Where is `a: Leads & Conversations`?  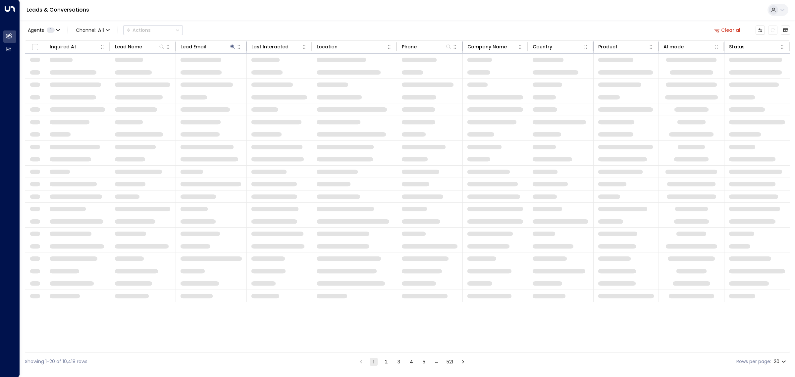
a: Leads & Conversations is located at coordinates (58, 10).